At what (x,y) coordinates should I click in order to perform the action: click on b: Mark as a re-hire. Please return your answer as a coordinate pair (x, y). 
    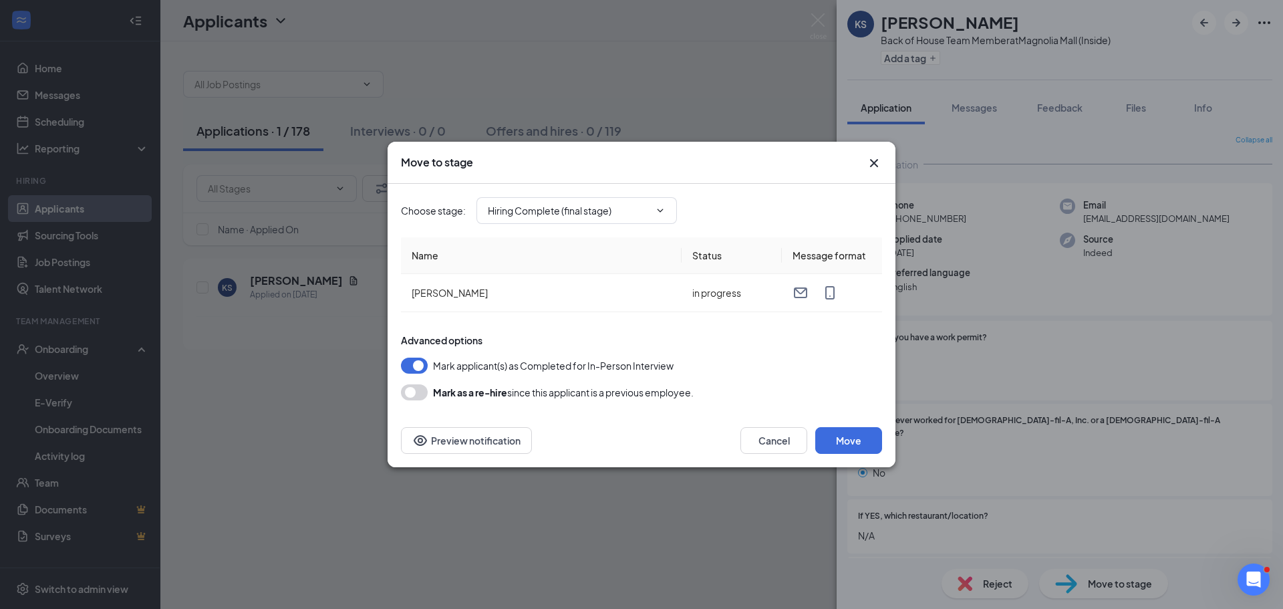
    Looking at the image, I should click on (470, 392).